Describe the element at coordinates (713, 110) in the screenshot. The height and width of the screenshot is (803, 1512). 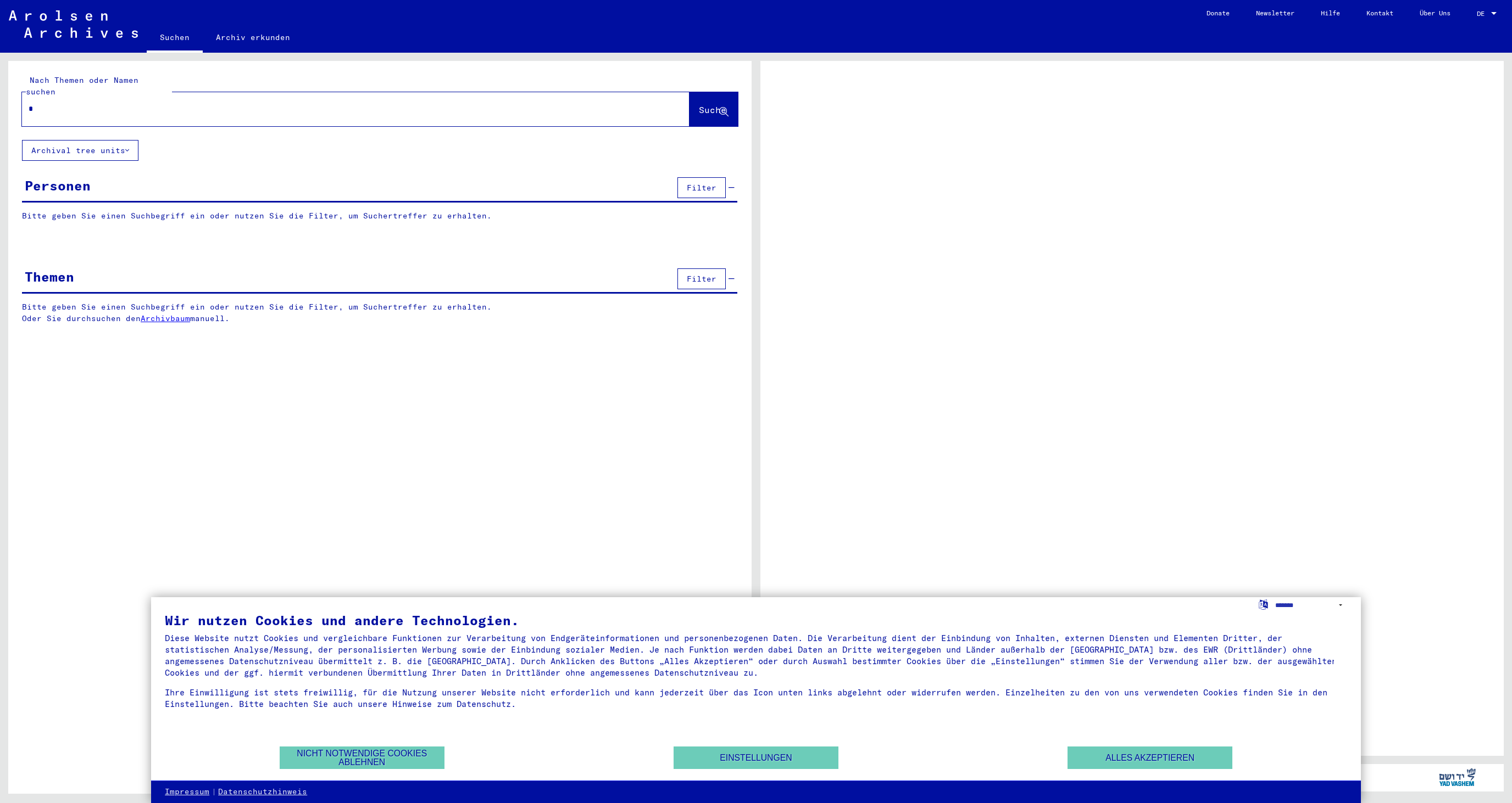
I see `button: Suche` at that location.